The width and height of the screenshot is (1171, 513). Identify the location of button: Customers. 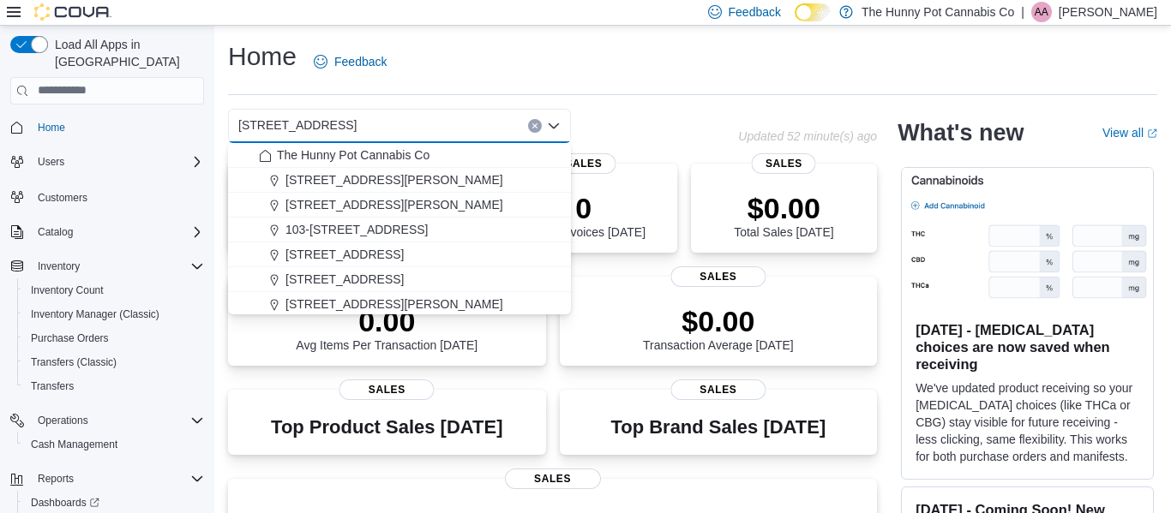
(107, 196).